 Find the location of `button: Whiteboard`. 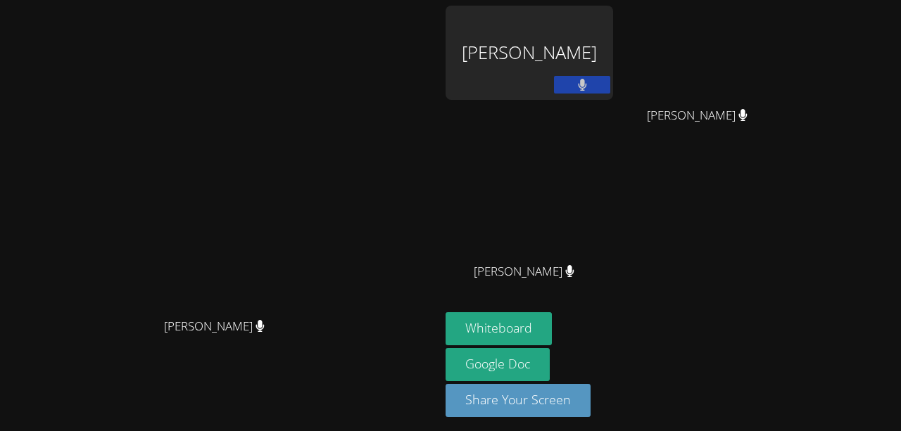

button: Whiteboard is located at coordinates (498, 329).